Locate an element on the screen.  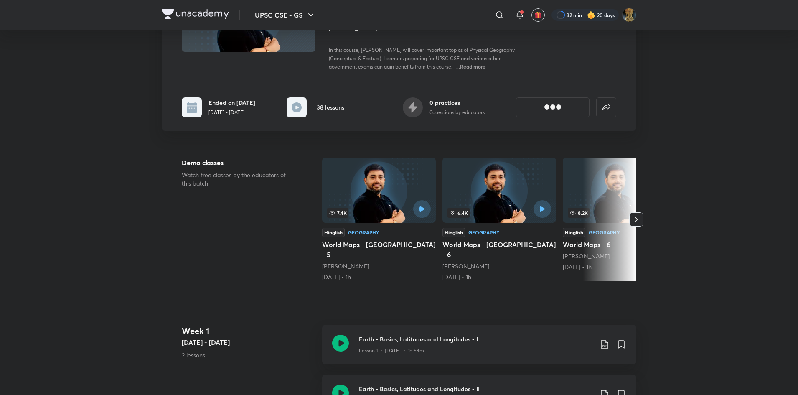
p: Watch free classes by the educators of this batch is located at coordinates (238, 179).